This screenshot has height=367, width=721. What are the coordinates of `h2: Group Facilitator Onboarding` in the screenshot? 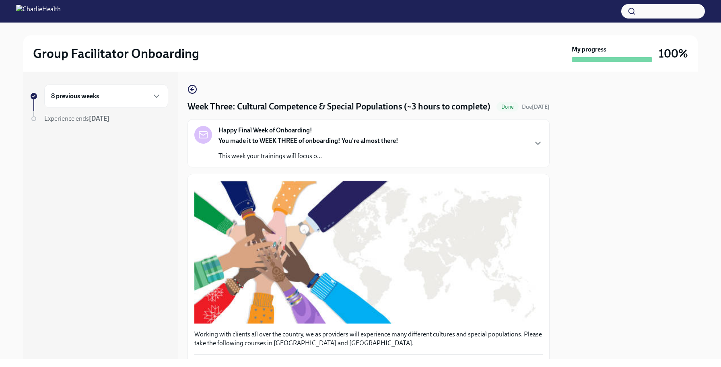 It's located at (116, 53).